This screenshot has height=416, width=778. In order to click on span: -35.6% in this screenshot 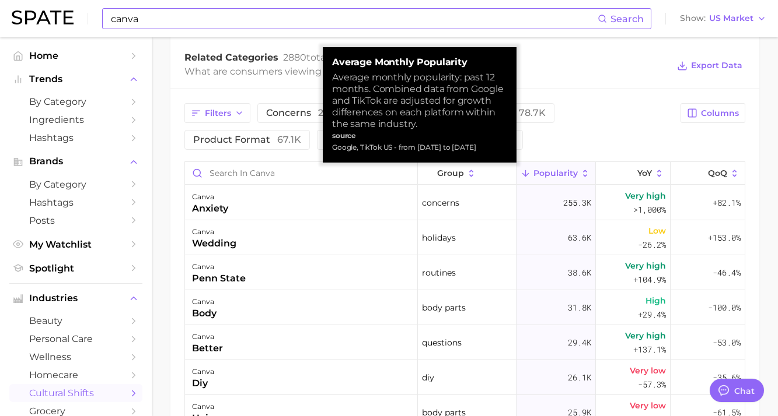, I will do `click(726, 378)`.